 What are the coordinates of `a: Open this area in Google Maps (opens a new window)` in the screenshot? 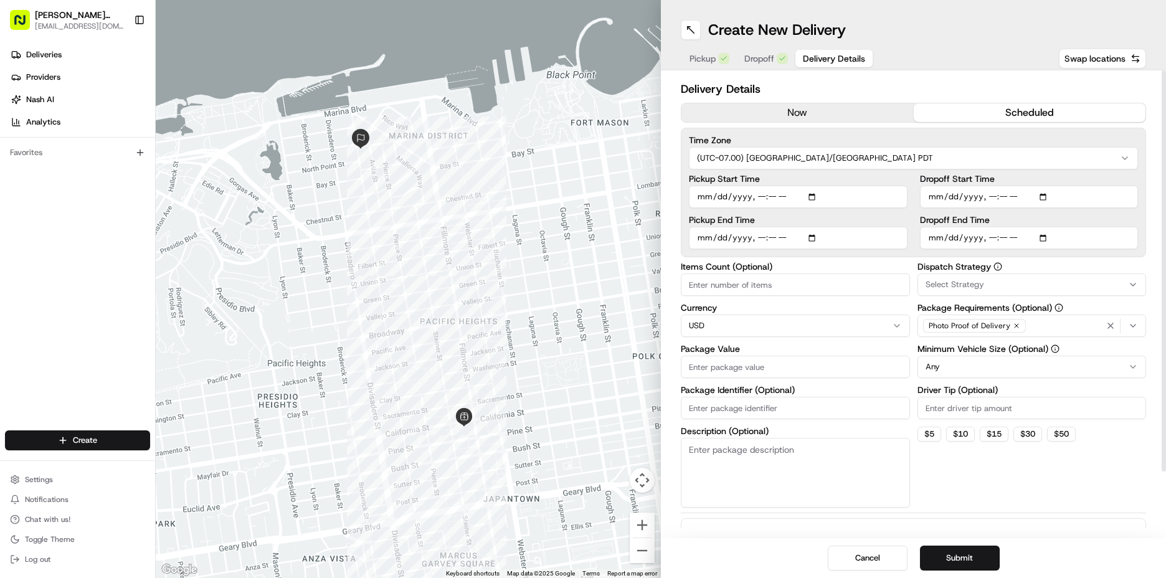 It's located at (179, 570).